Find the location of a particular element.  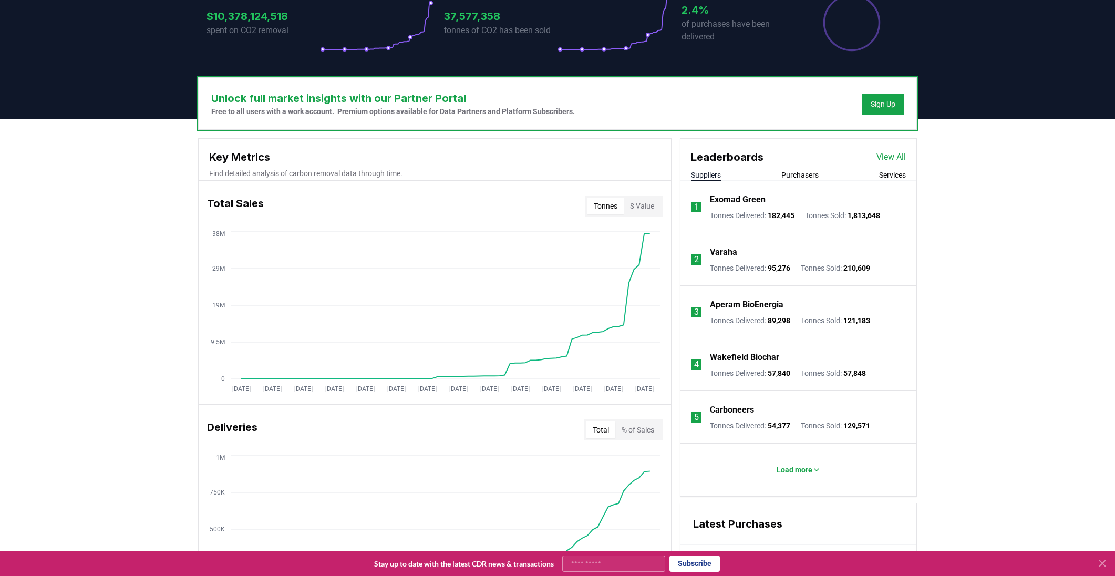

button: Purchasers is located at coordinates (800, 175).